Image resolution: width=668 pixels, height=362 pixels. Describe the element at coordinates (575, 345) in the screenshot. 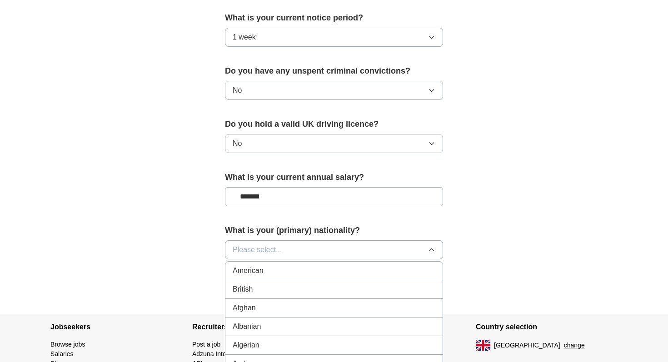

I see `button: change` at that location.